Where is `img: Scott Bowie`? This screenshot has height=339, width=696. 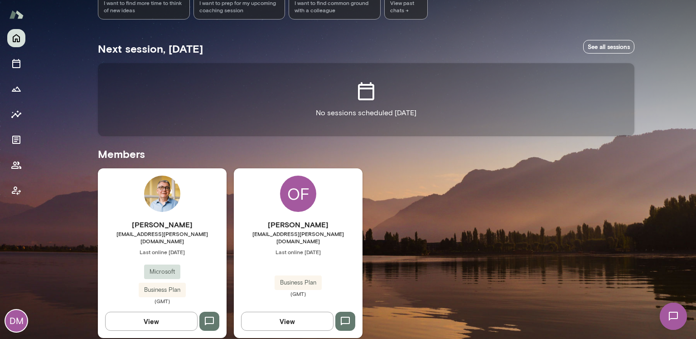
img: Scott Bowie is located at coordinates (162, 194).